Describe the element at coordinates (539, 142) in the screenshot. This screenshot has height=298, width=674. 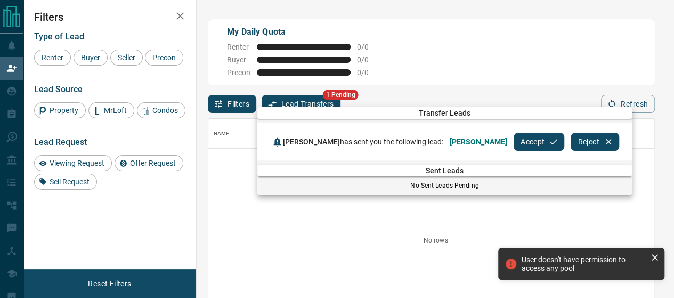
I see `button: Accept` at that location.